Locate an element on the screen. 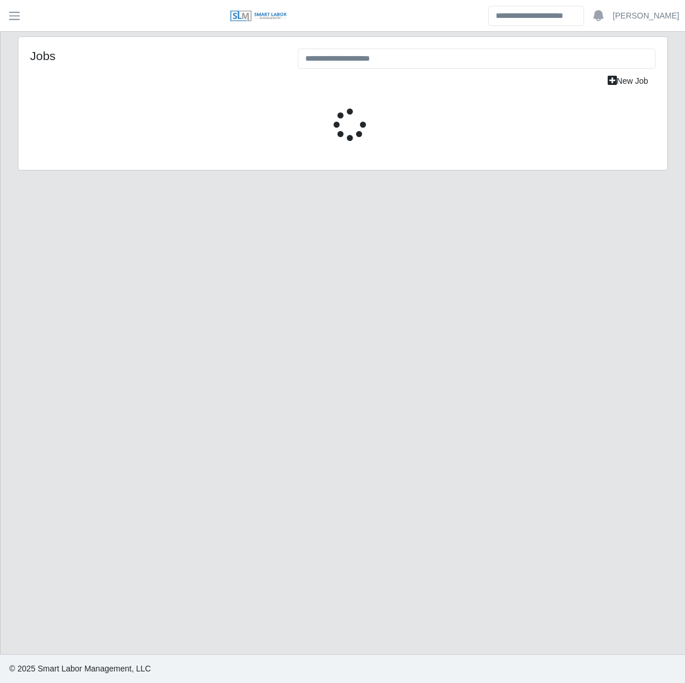  h4: Jobs is located at coordinates (155, 55).